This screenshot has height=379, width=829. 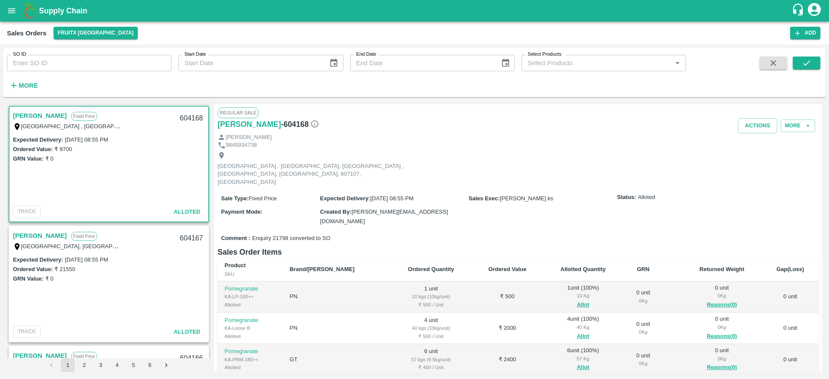 I want to click on label: Payment Mode :, so click(x=242, y=212).